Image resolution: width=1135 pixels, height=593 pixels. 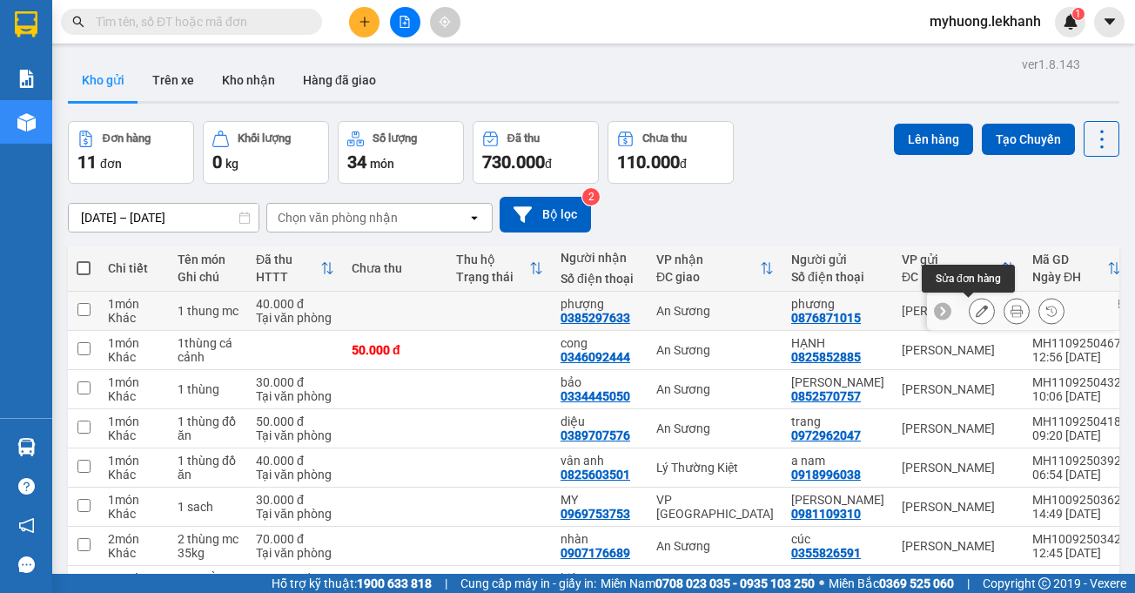 What do you see at coordinates (548, 164) in the screenshot?
I see `span: đ` at bounding box center [548, 164].